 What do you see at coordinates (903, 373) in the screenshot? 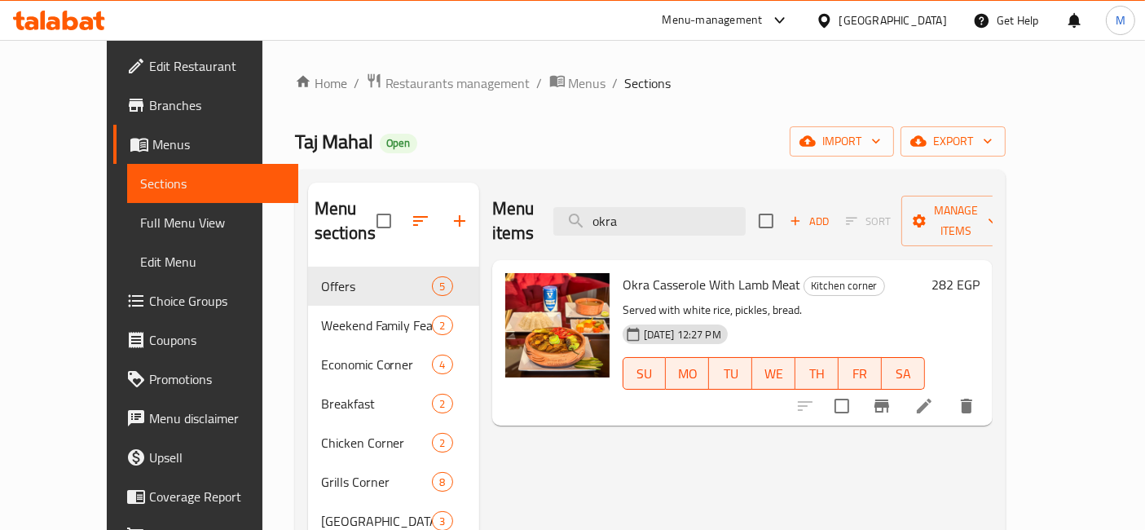
I see `span: SA` at bounding box center [903, 373].